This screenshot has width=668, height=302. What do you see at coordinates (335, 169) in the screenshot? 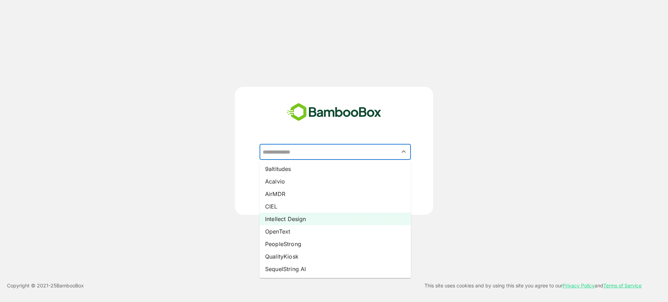
I see `li: 9altitudes` at bounding box center [335, 169].